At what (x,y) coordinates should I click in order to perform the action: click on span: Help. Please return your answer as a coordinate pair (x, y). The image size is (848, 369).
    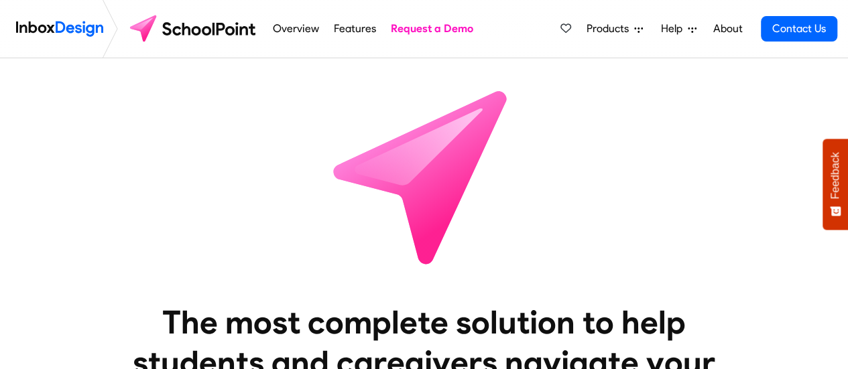
    Looking at the image, I should click on (674, 29).